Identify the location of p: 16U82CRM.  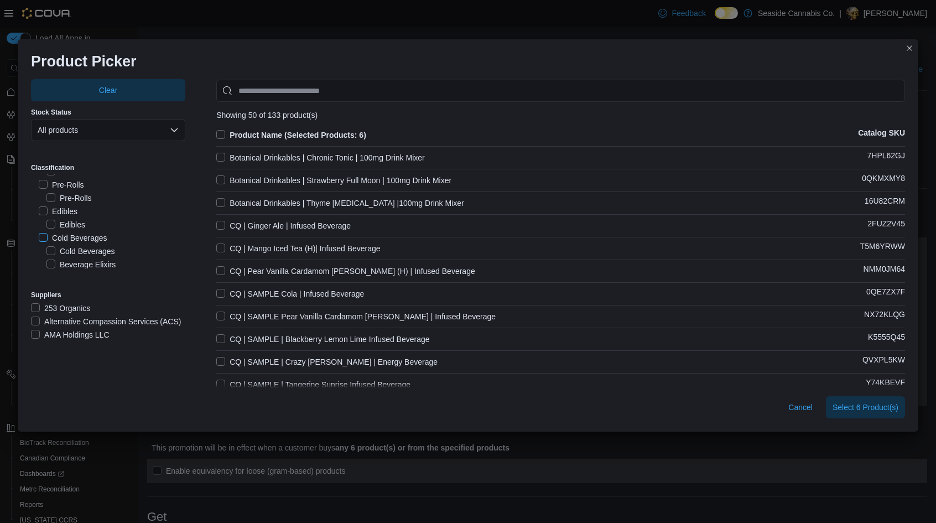
(884, 203).